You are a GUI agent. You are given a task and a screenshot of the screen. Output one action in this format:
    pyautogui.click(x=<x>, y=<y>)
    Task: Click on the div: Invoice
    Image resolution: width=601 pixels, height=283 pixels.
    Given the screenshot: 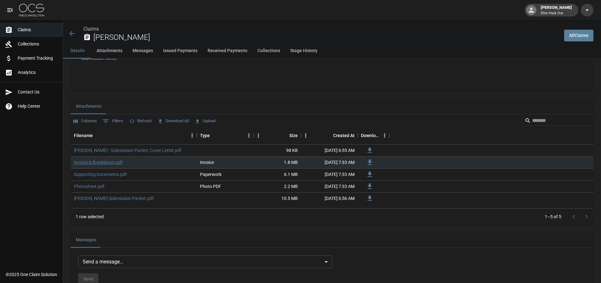 What is the action you would take?
    pyautogui.click(x=207, y=162)
    